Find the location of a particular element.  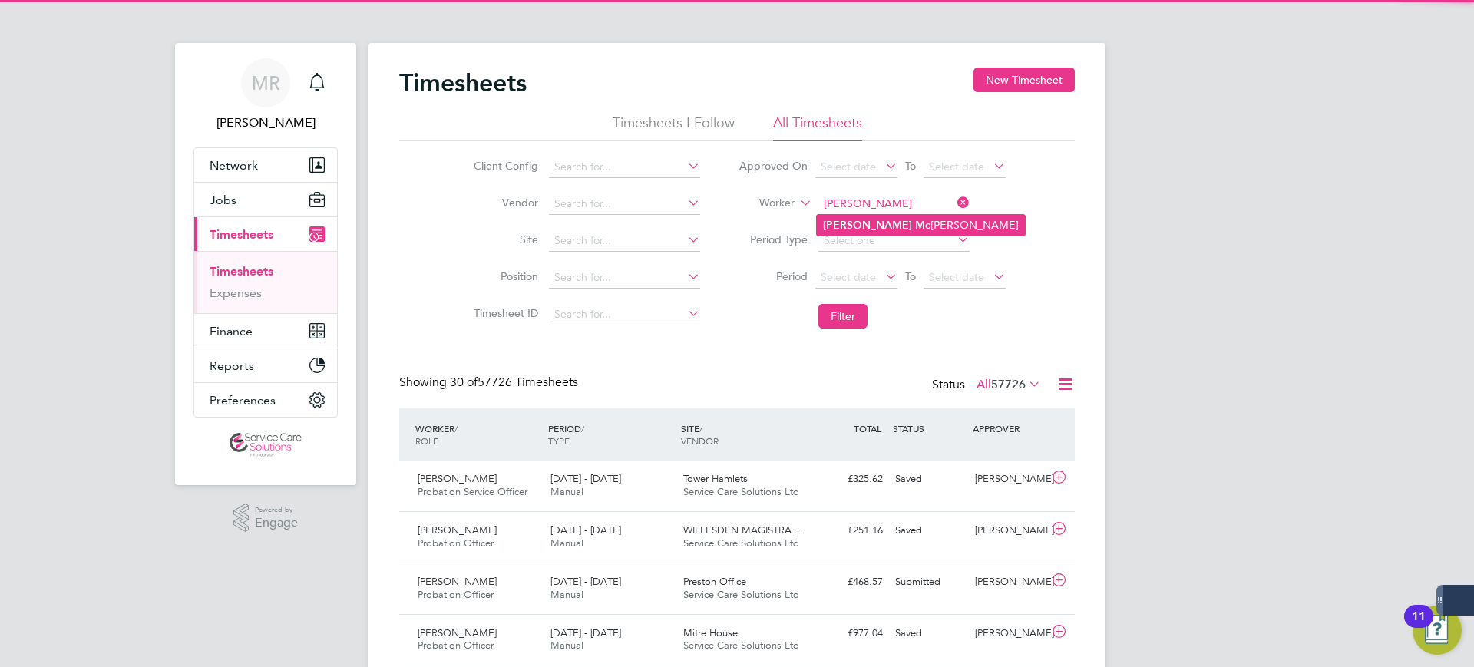

span: Engage is located at coordinates (276, 523).